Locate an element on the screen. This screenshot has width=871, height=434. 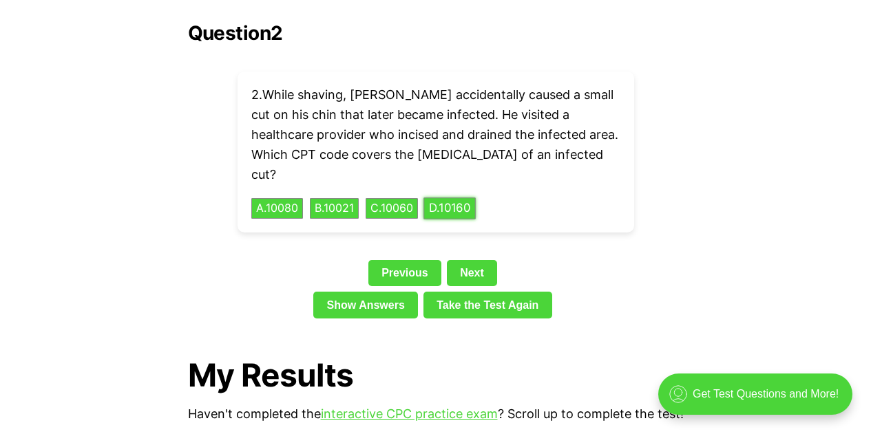
button: D.10160 is located at coordinates (449, 209).